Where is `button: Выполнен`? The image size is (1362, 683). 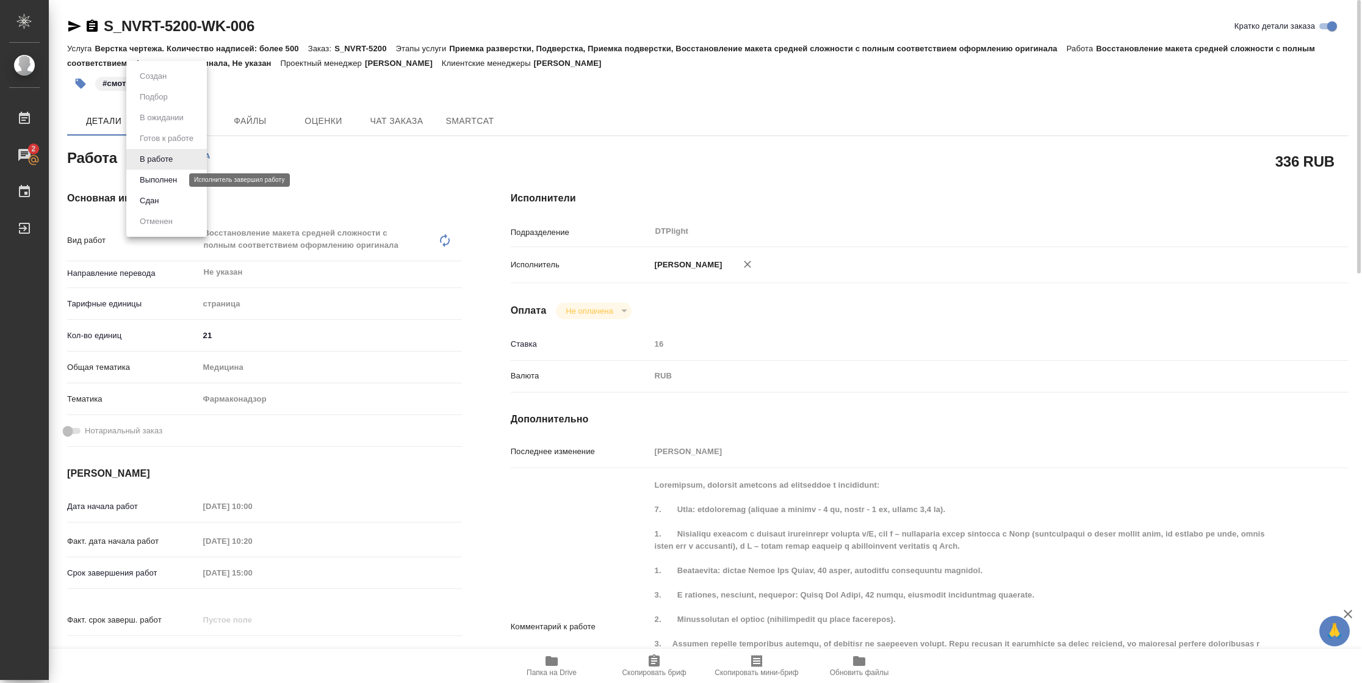 button: Выполнен is located at coordinates (158, 180).